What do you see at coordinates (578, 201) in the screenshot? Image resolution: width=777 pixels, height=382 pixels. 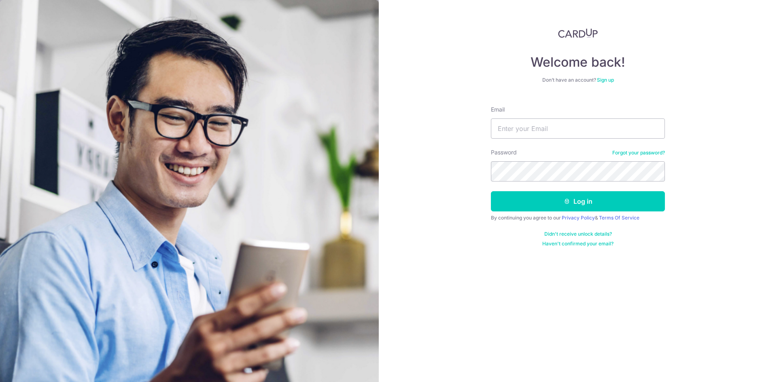 I see `button: Log in` at bounding box center [578, 201].